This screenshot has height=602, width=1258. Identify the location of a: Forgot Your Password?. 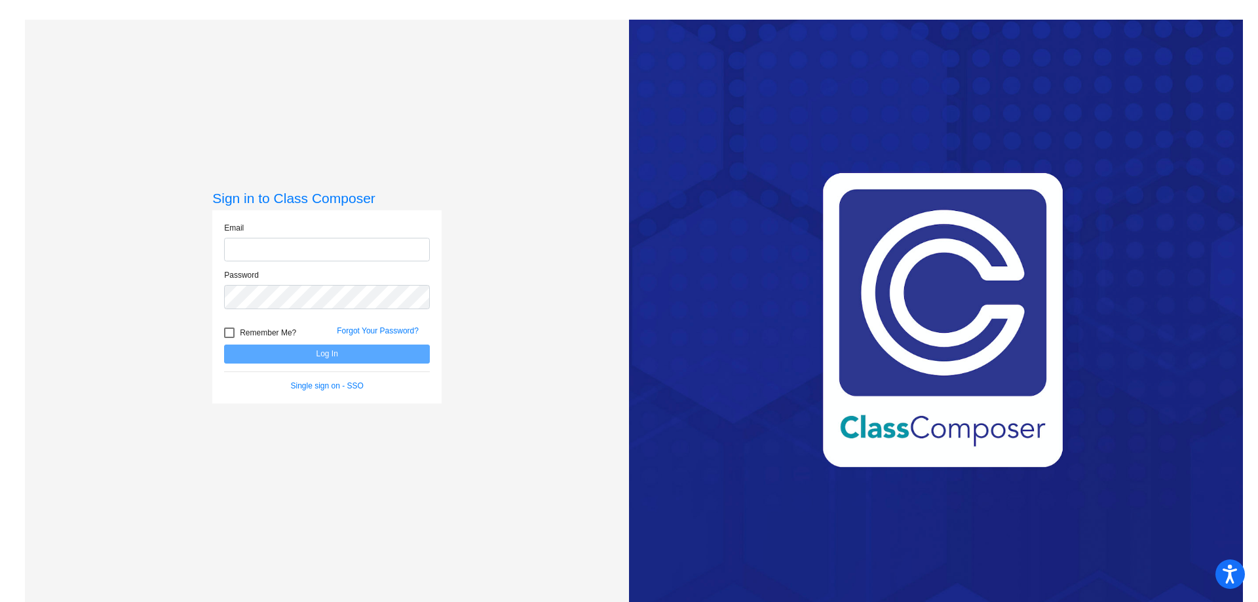
(377, 331).